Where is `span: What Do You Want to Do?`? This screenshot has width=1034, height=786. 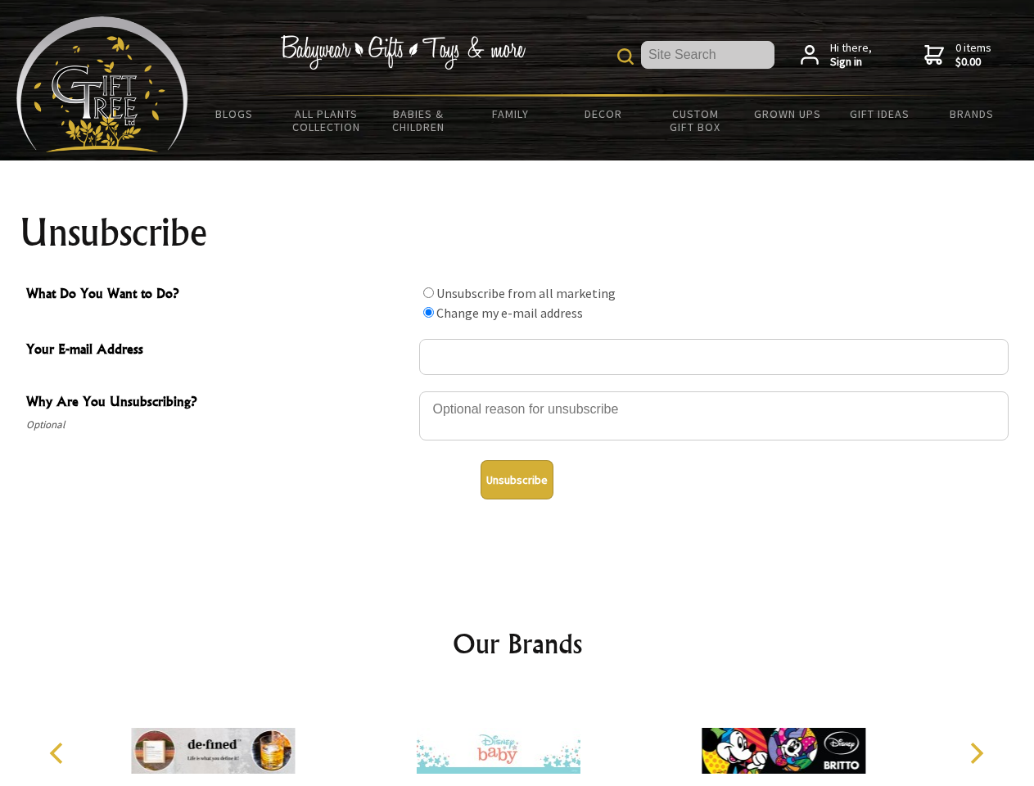
span: What Do You Want to Do? is located at coordinates (219, 295).